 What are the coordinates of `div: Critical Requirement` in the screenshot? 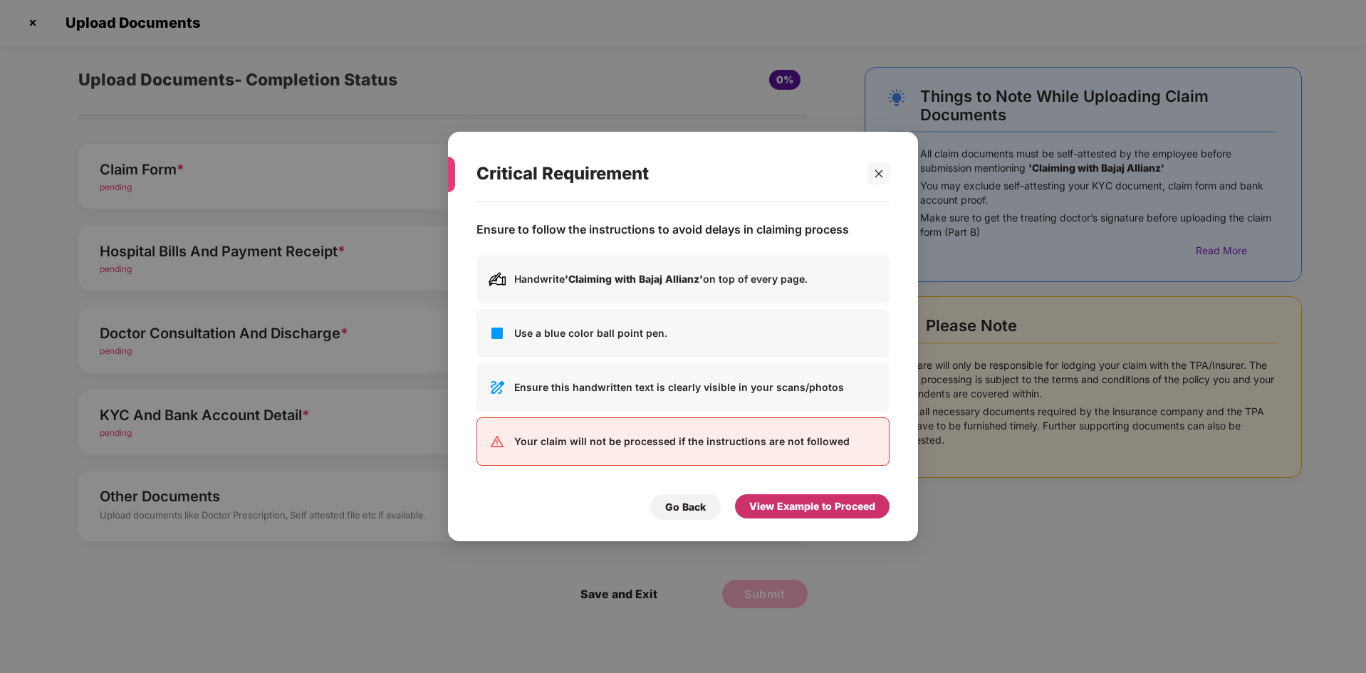 It's located at (666, 174).